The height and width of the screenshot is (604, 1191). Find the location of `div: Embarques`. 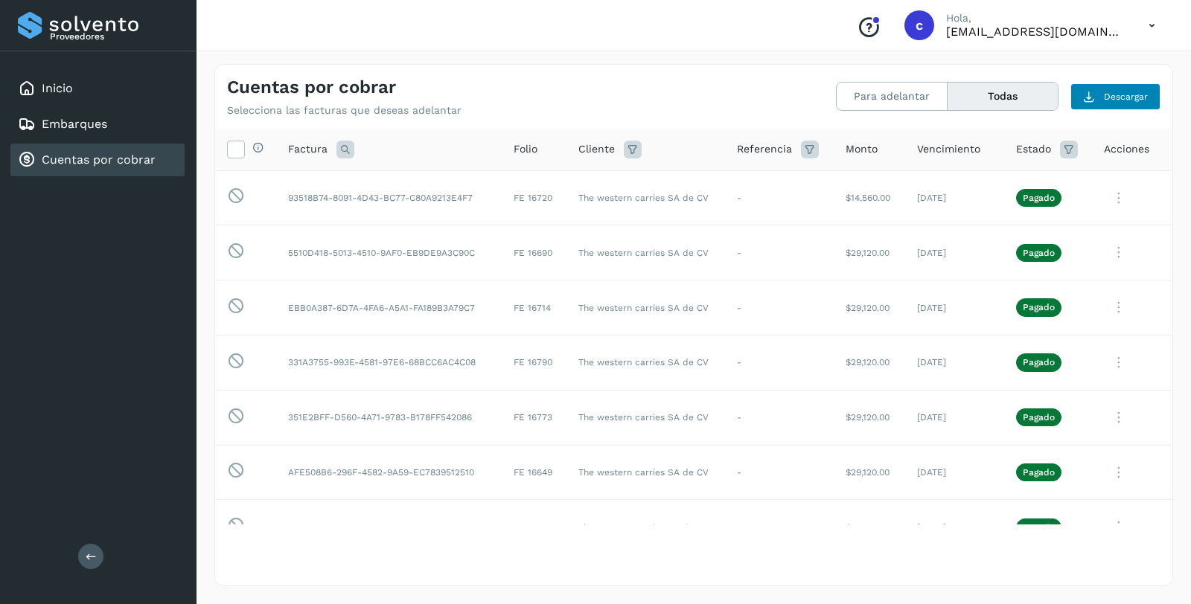

div: Embarques is located at coordinates (97, 124).